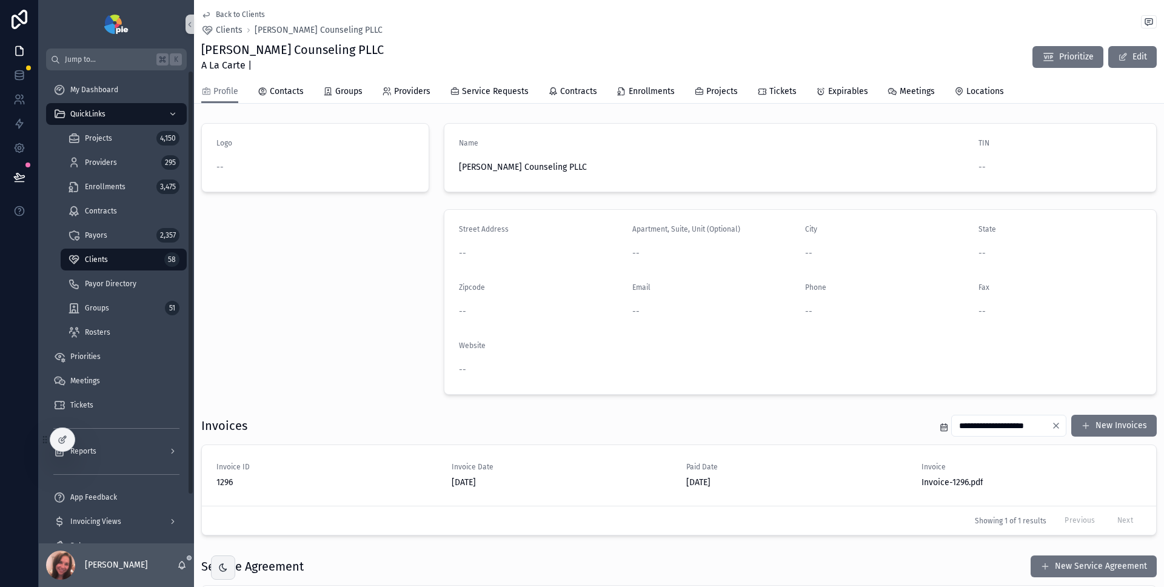 This screenshot has width=1164, height=587. I want to click on span: Phone, so click(816, 287).